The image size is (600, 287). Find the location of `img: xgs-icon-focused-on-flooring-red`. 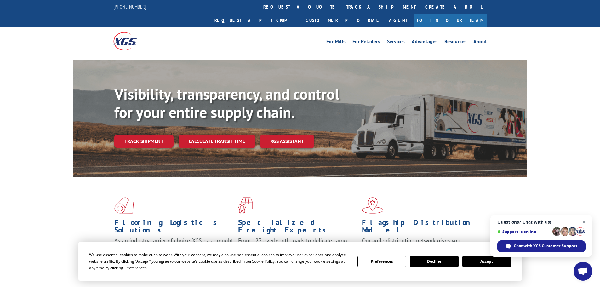

img: xgs-icon-focused-on-flooring-red is located at coordinates (245, 205).